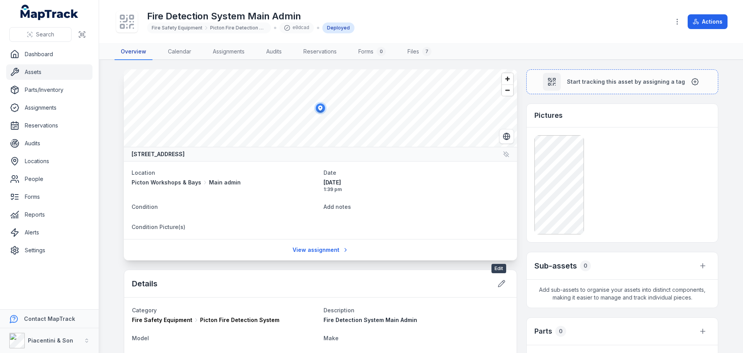 The image size is (743, 353). I want to click on strong: Contact MapTrack, so click(50, 318).